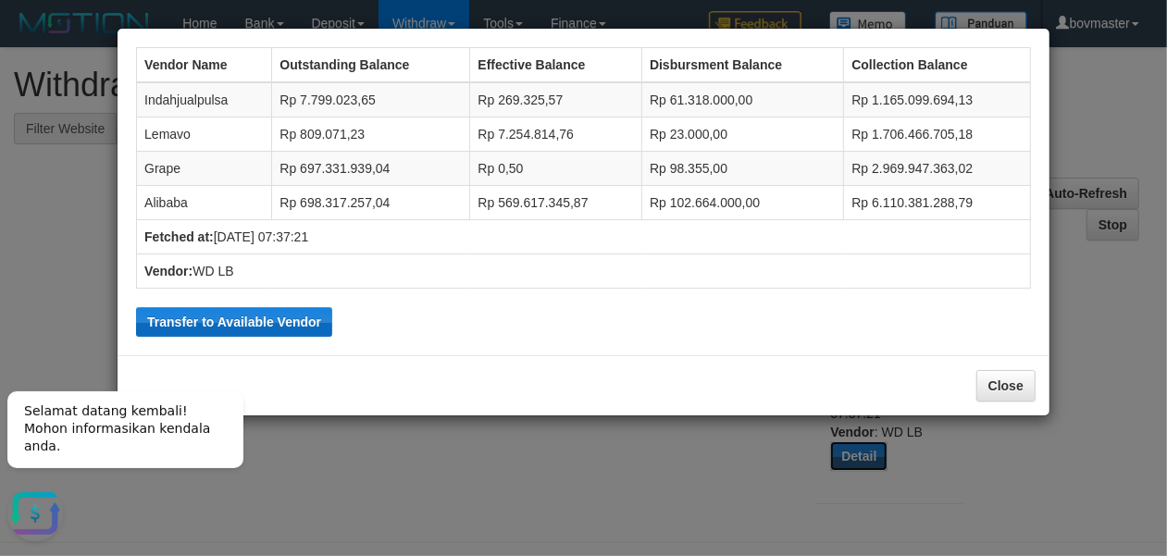 This screenshot has width=1167, height=556. Describe the element at coordinates (938, 66) in the screenshot. I see `th: Collection Balance` at that location.